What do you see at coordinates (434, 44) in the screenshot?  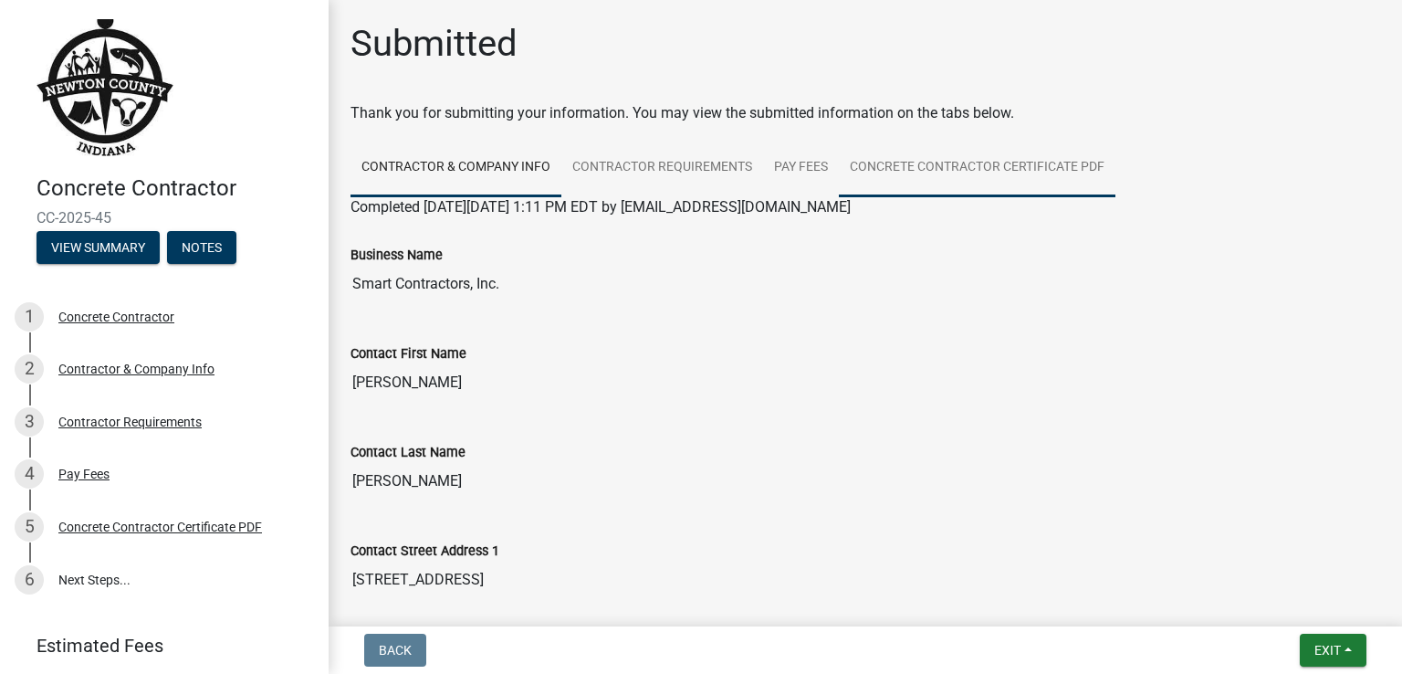 I see `h1: Submitted` at bounding box center [434, 44].